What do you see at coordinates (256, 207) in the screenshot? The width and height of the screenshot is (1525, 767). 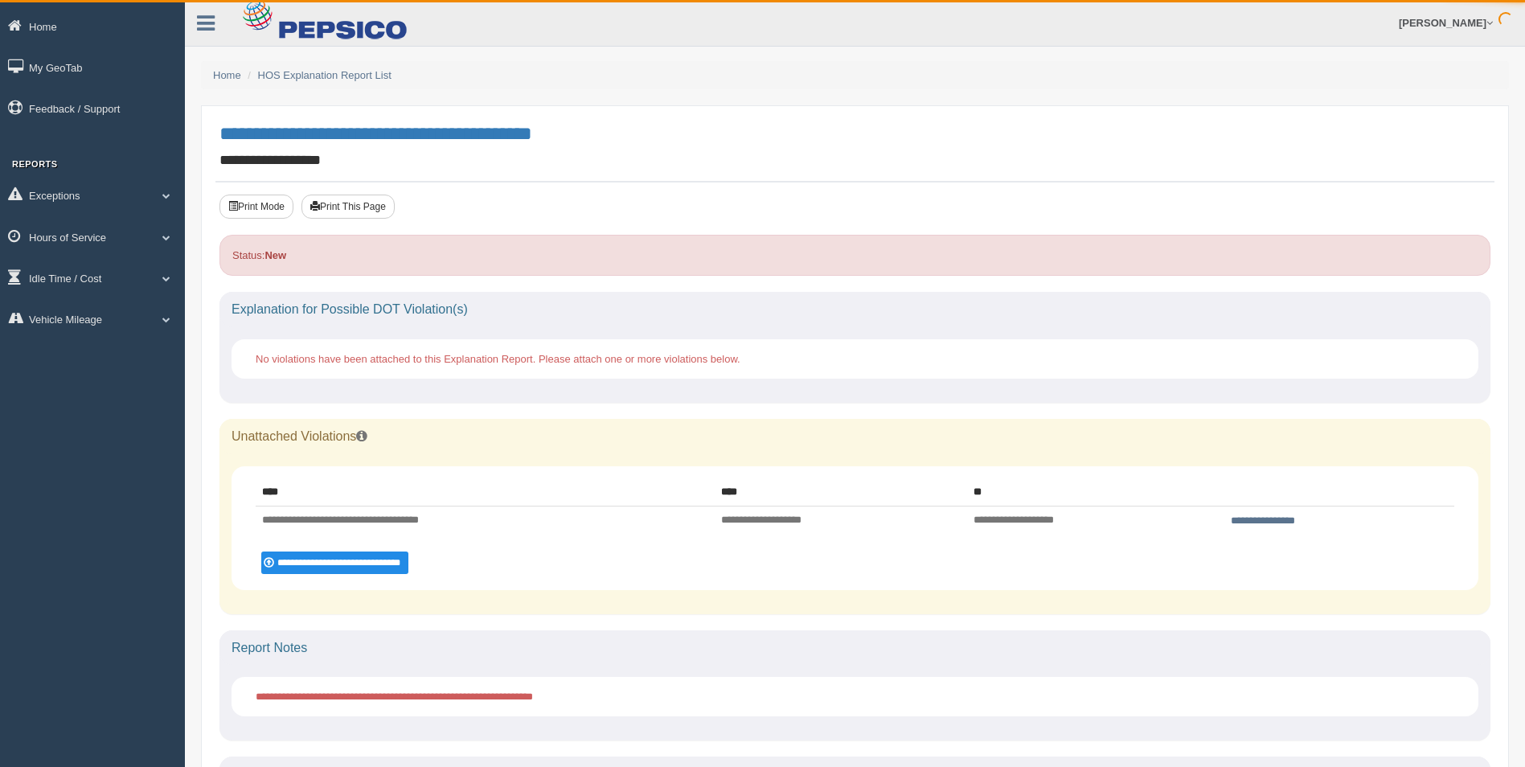 I see `button: Print Mode` at bounding box center [256, 207].